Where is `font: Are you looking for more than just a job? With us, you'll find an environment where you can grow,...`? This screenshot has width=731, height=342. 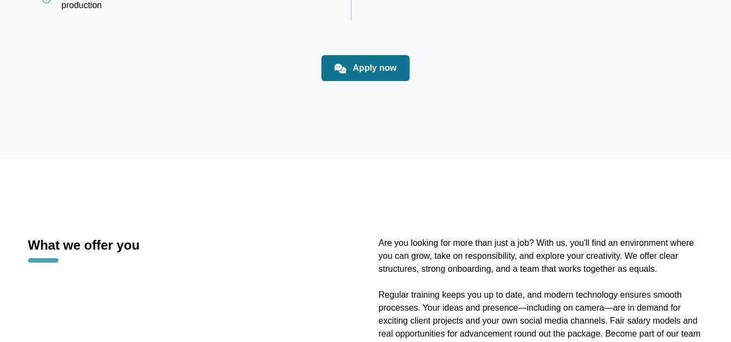
font: Are you looking for more than just a job? With us, you'll find an environment where you can grow,... is located at coordinates (536, 256).